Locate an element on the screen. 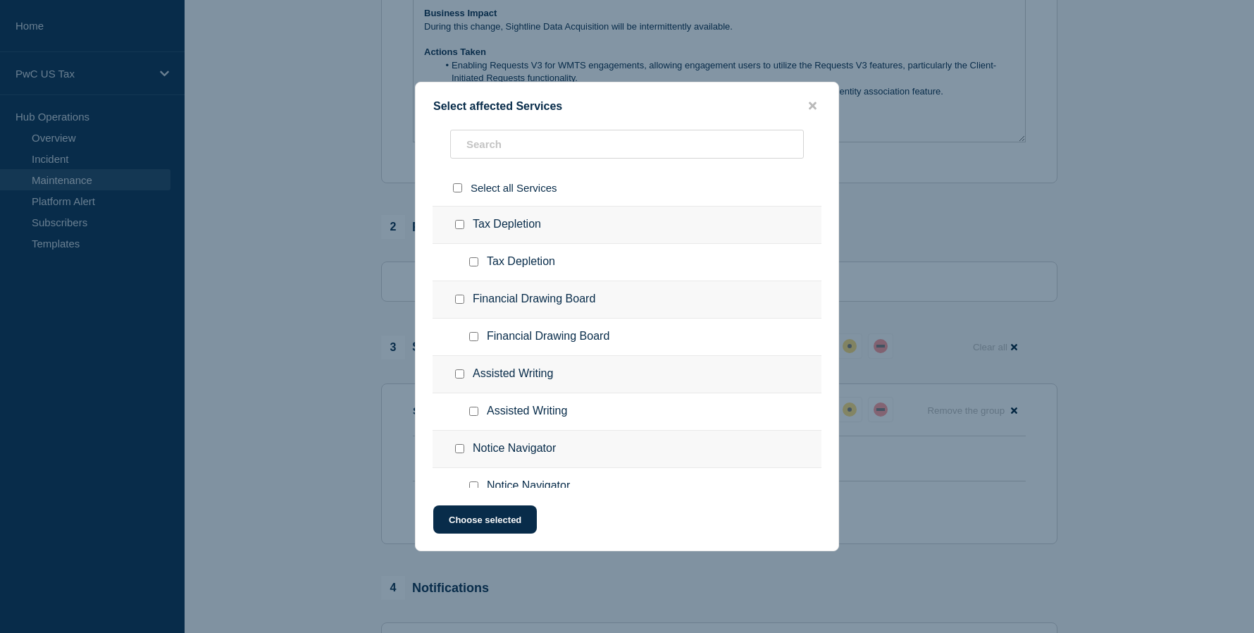  div: Financial Drawing Board is located at coordinates (627, 299).